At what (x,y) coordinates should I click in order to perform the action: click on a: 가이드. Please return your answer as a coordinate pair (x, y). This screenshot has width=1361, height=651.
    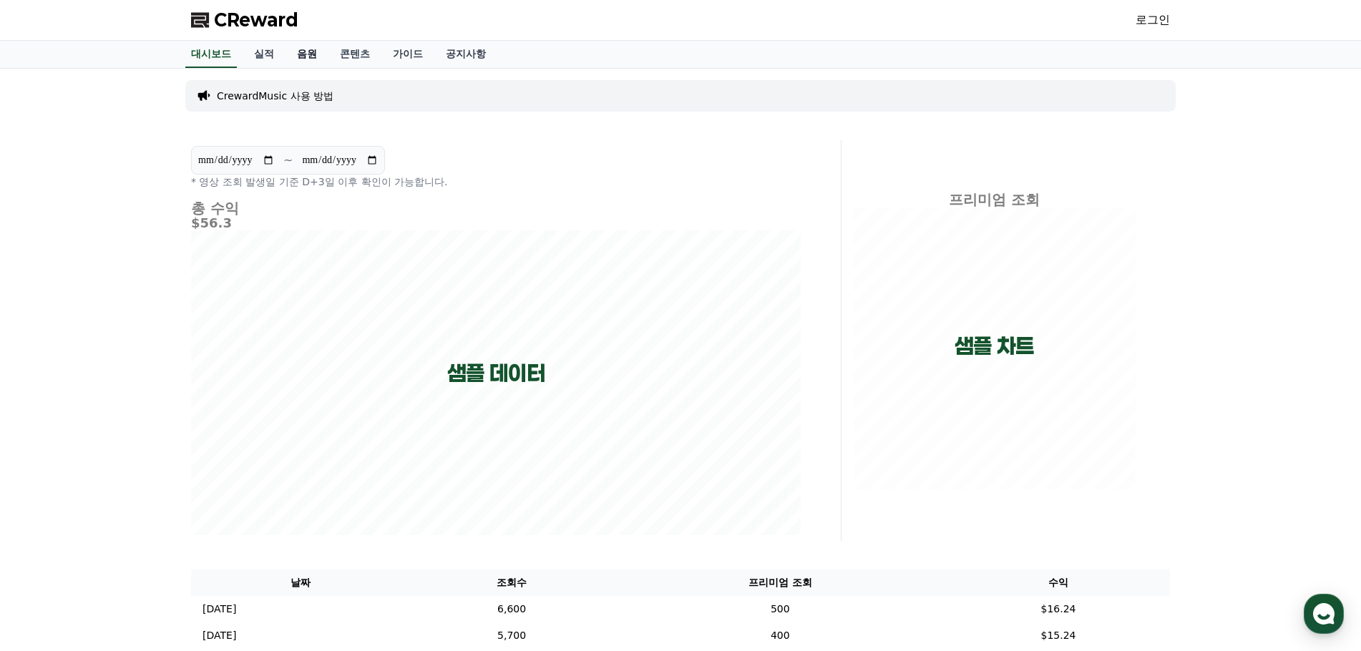
    Looking at the image, I should click on (408, 54).